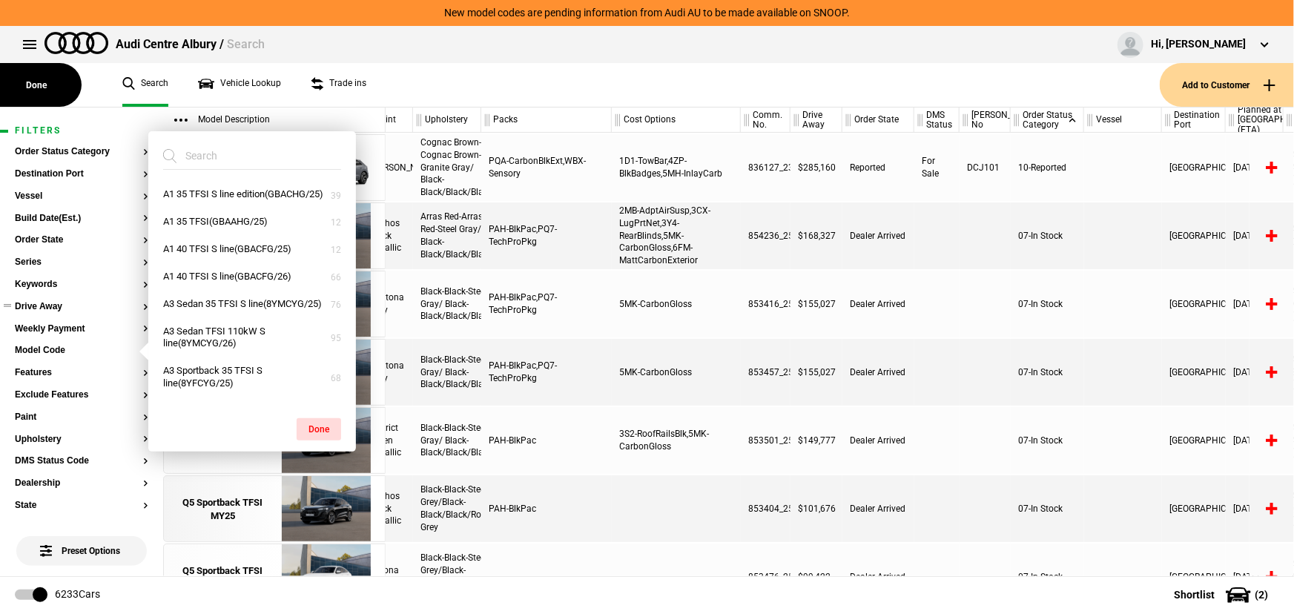  What do you see at coordinates (82, 268) in the screenshot?
I see `section: Series` at bounding box center [82, 268].